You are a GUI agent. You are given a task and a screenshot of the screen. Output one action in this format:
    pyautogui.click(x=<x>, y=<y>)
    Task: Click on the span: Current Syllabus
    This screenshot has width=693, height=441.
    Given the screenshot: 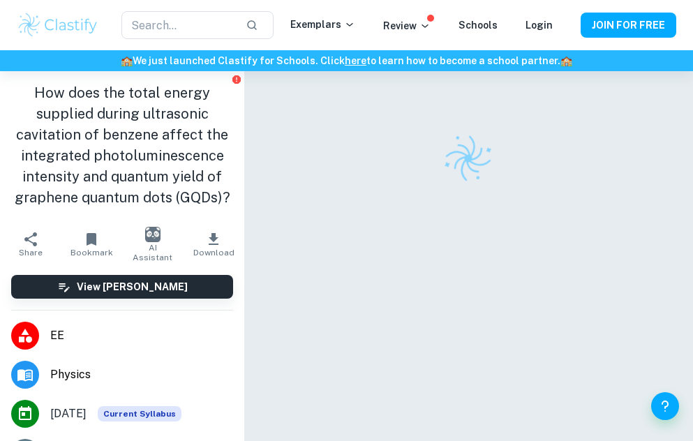 What is the action you would take?
    pyautogui.click(x=140, y=414)
    